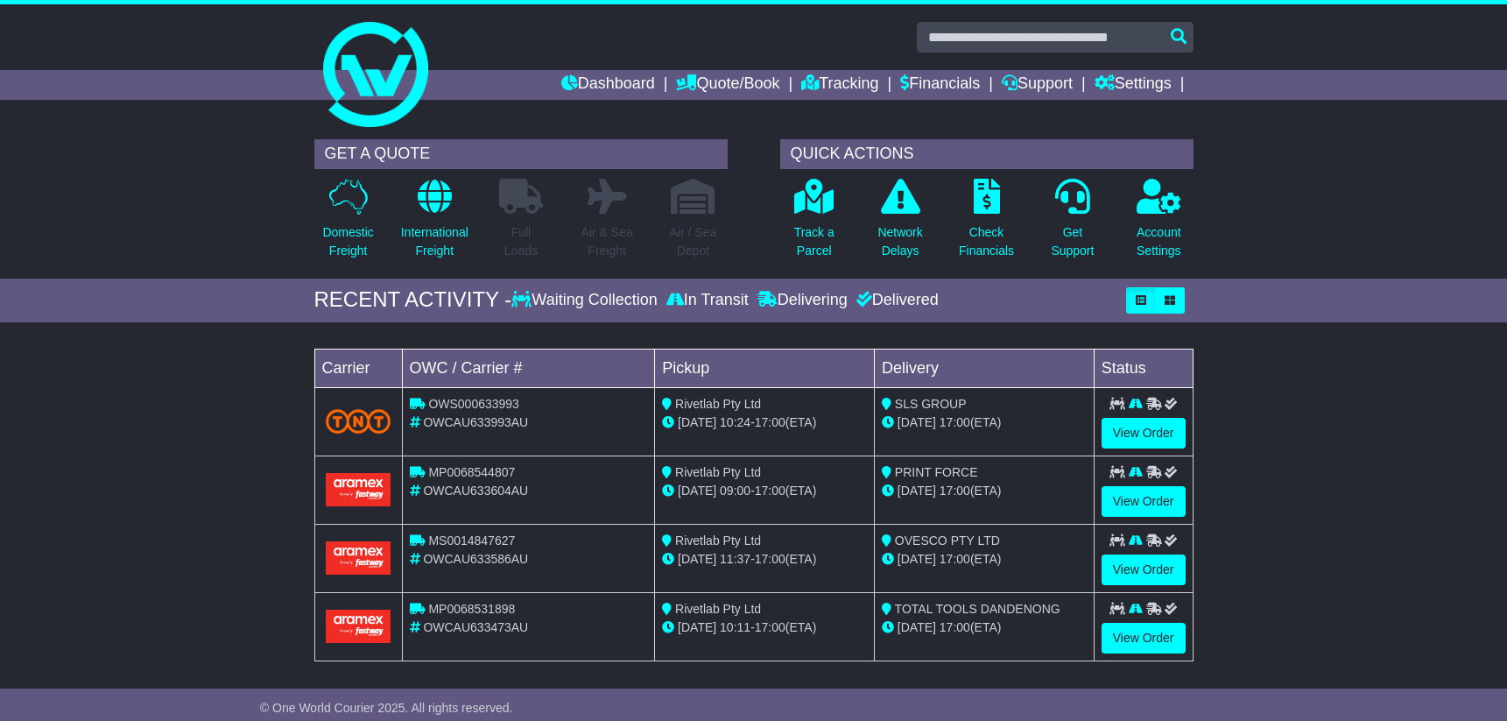 The width and height of the screenshot is (1507, 721). I want to click on span: OWS000633993, so click(474, 404).